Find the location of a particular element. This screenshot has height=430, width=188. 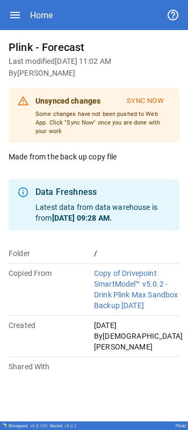

p: Folder is located at coordinates (51, 253).